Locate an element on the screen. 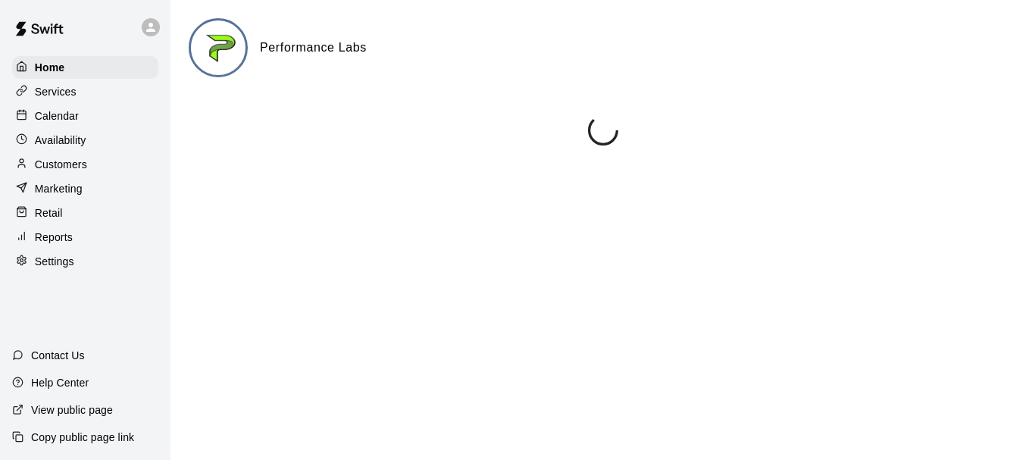 The height and width of the screenshot is (460, 1035). h6: Performance Labs is located at coordinates (313, 48).